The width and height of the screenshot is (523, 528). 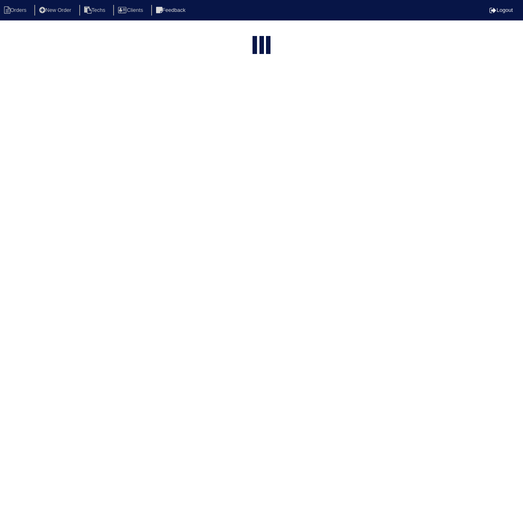 I want to click on li: Techs, so click(x=96, y=10).